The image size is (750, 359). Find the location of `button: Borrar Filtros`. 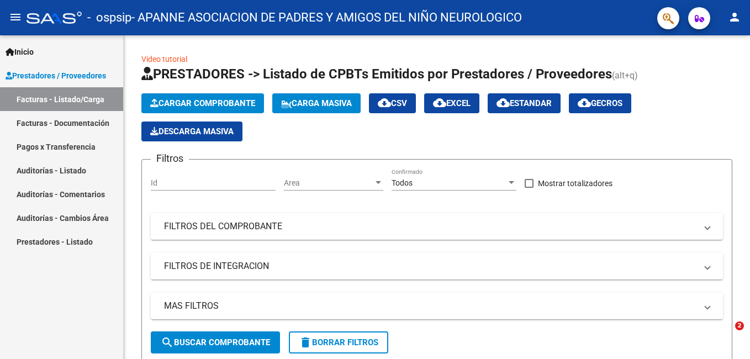

button: Borrar Filtros is located at coordinates (339, 343).